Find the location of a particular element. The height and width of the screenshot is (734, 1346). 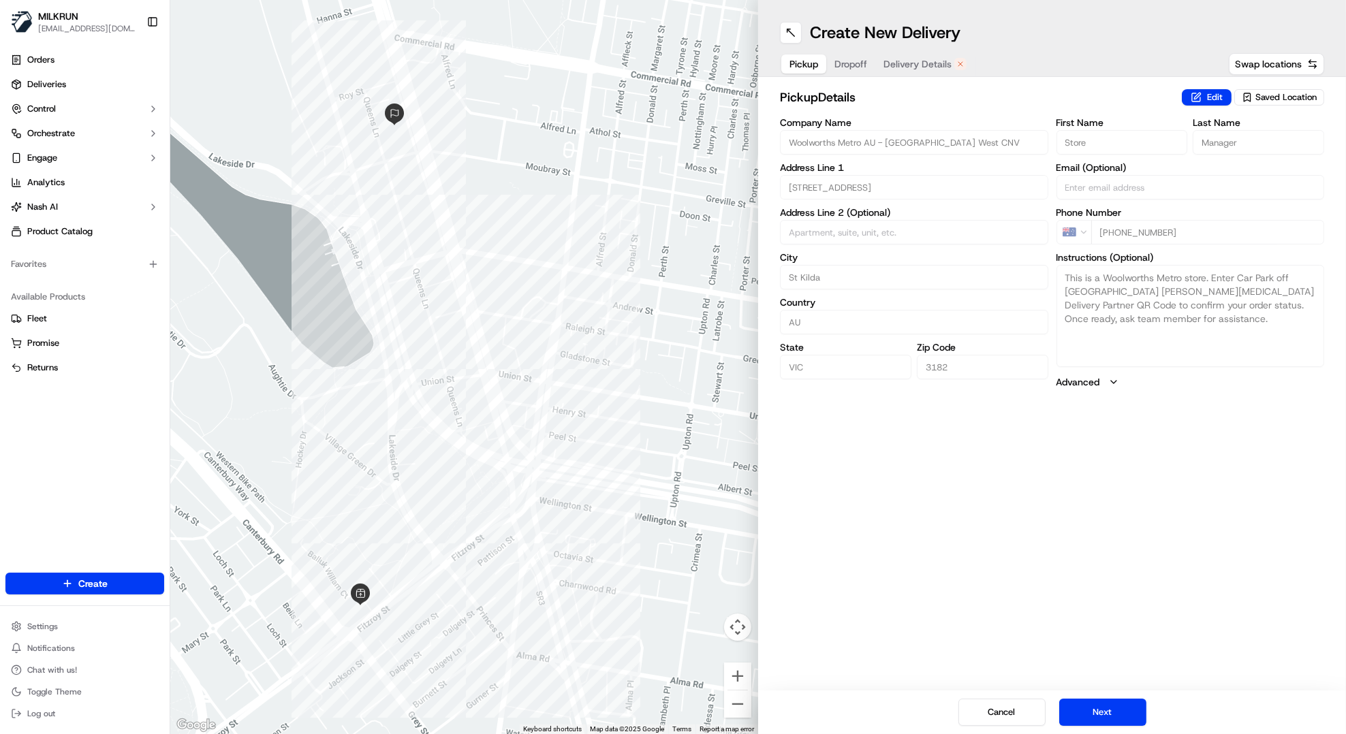

a: Report a map error is located at coordinates (727, 729).